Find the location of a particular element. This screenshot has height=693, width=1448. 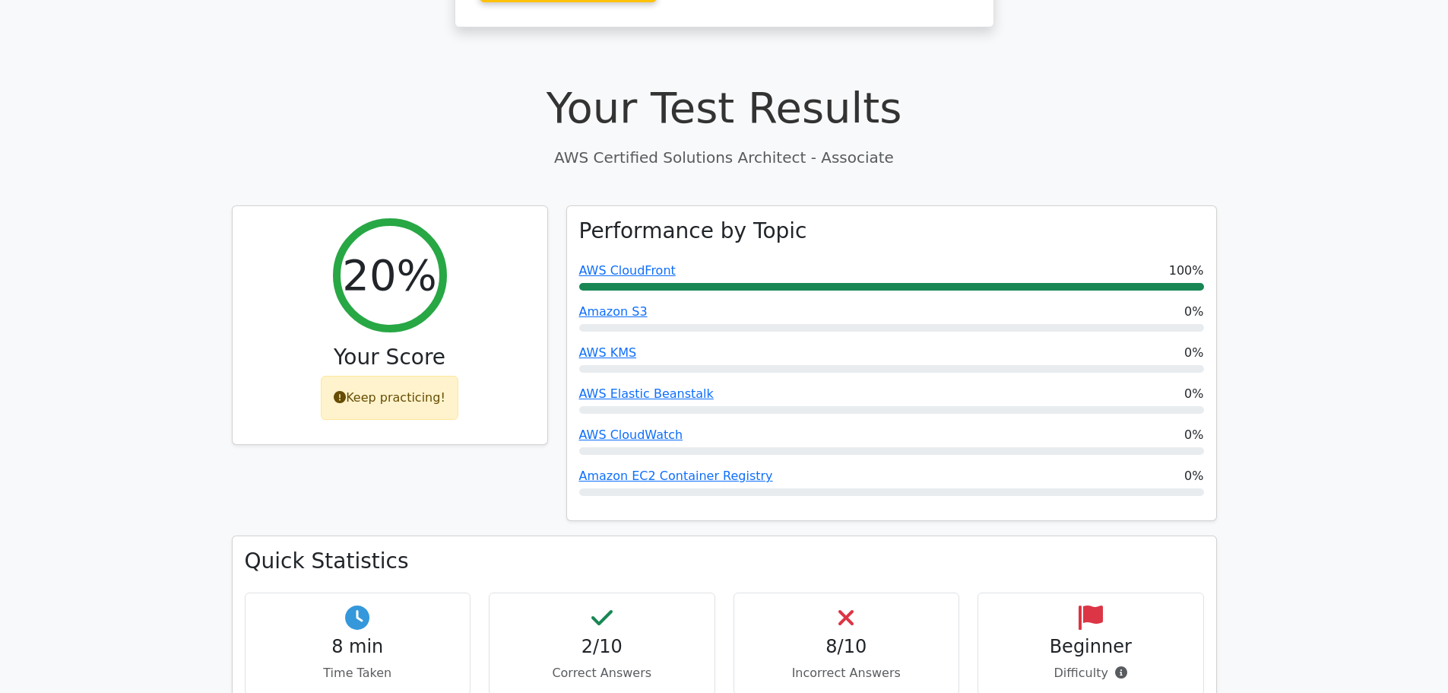

h3: Performance by Topic is located at coordinates (693, 231).